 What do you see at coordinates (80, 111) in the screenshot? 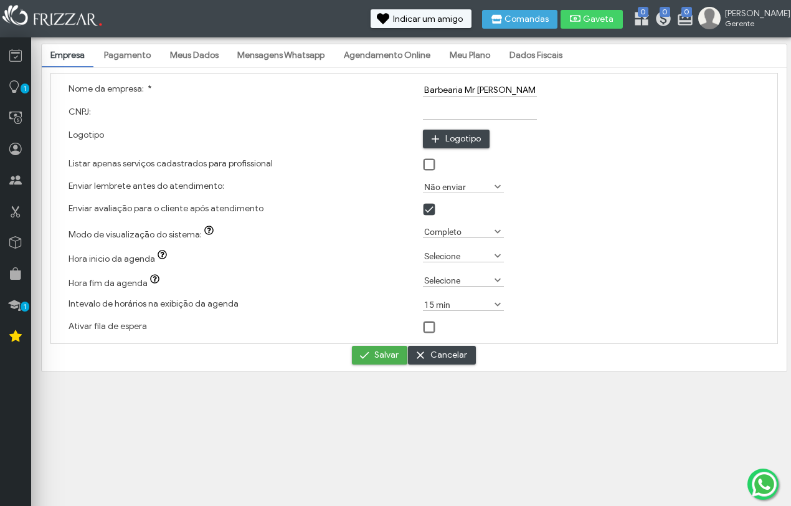
I see `label: CNPJ:` at bounding box center [80, 111].